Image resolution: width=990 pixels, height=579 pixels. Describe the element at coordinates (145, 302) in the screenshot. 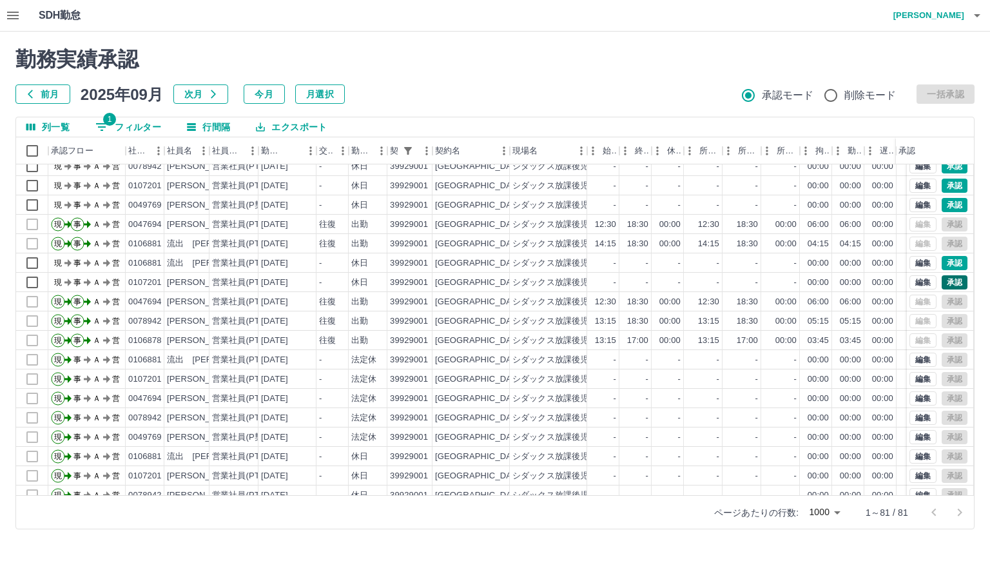

I see `div: 0047694` at that location.